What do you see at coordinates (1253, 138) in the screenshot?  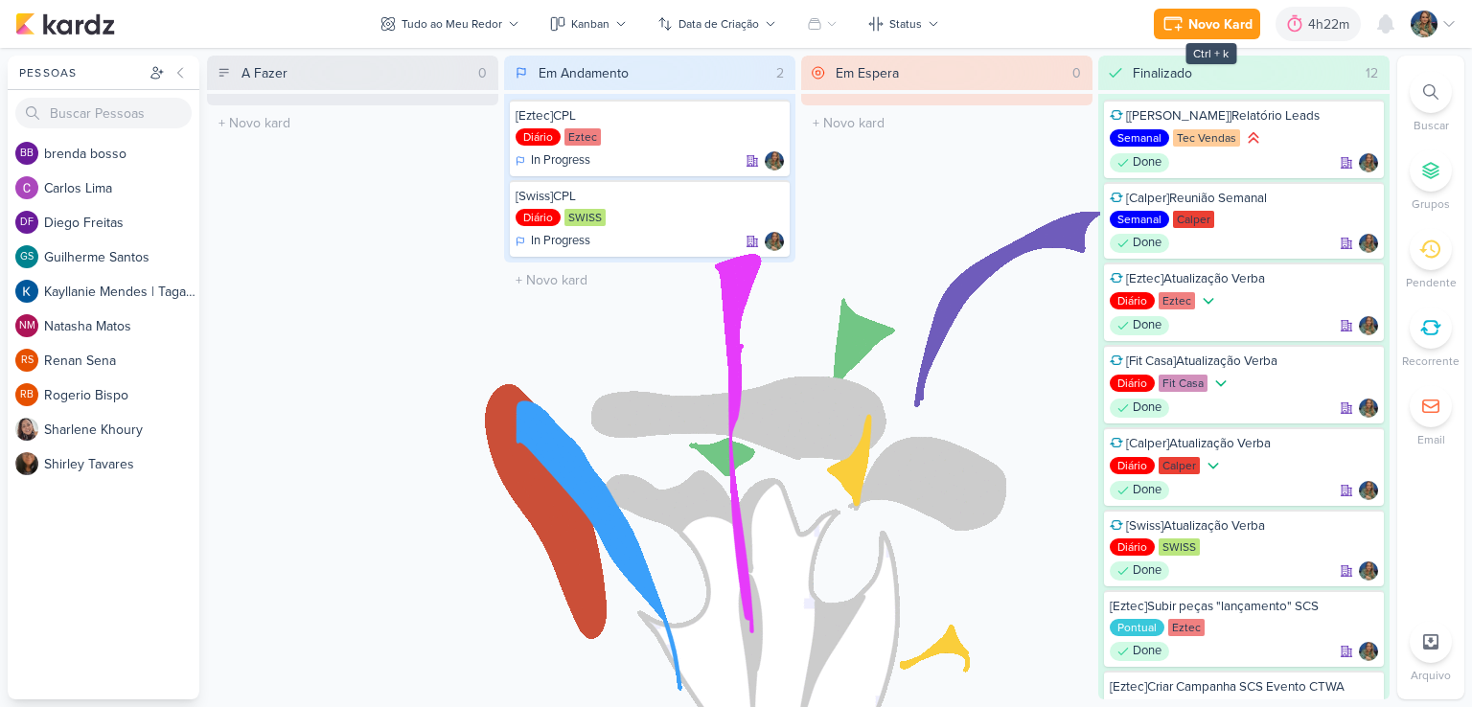 I see `div: Prioridade Alta` at bounding box center [1253, 138].